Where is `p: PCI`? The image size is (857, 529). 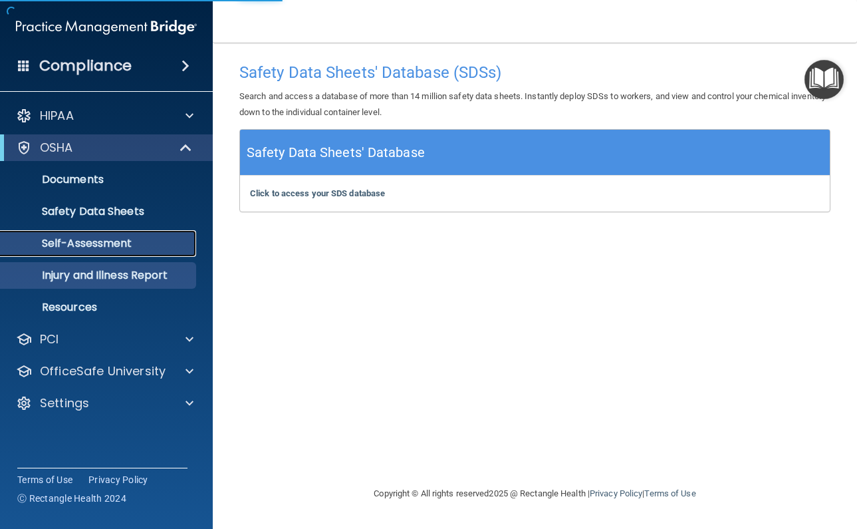
p: PCI is located at coordinates (49, 339).